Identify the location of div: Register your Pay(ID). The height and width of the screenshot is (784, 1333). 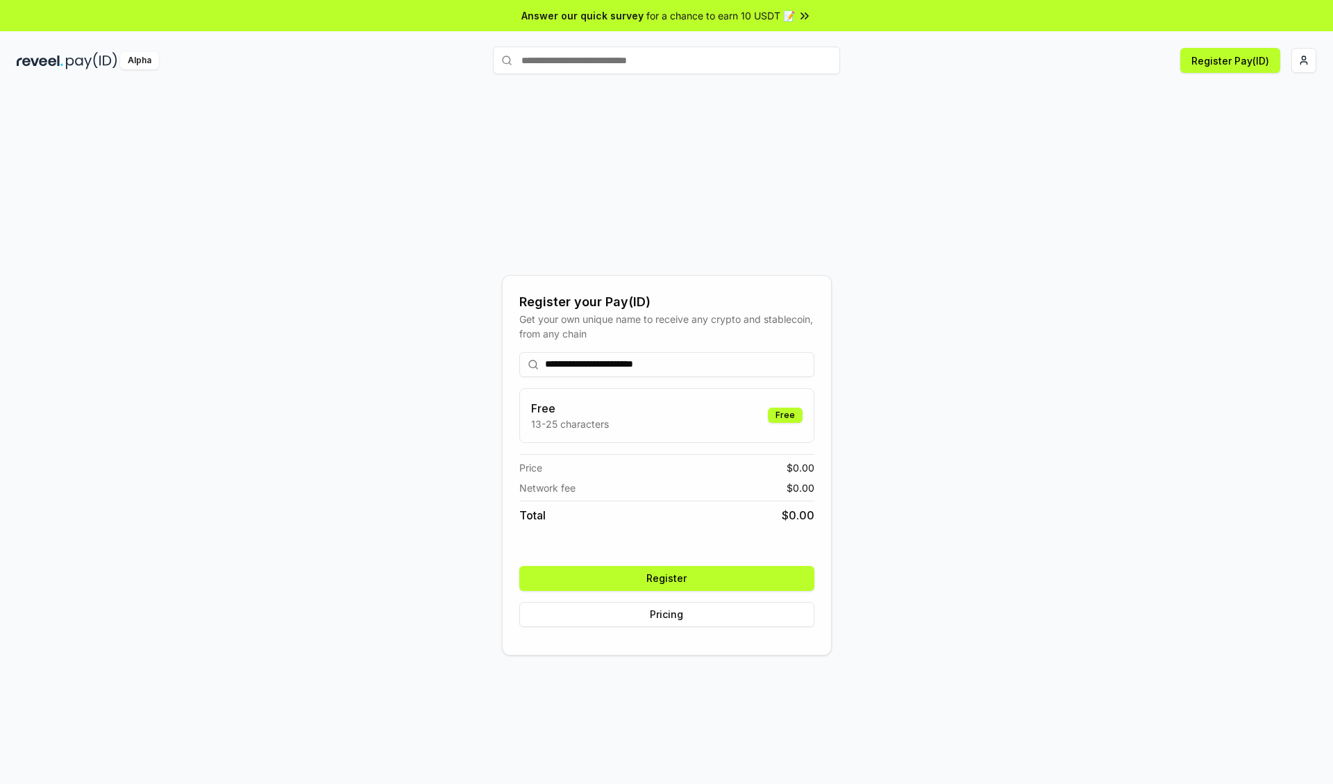
(666, 302).